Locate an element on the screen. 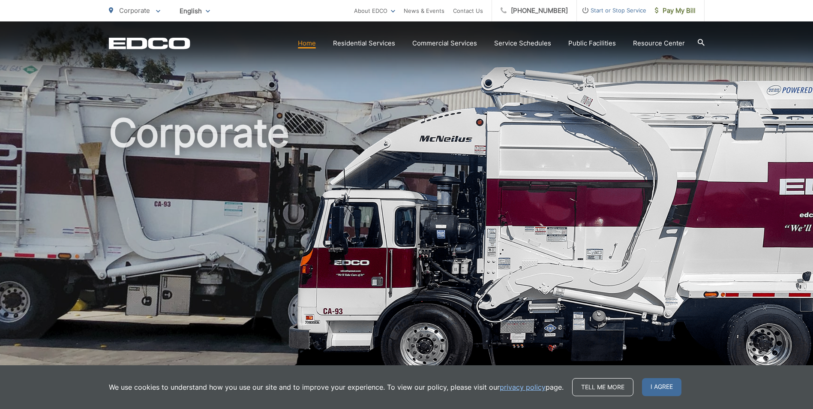 The width and height of the screenshot is (813, 409). span: I agree is located at coordinates (662, 387).